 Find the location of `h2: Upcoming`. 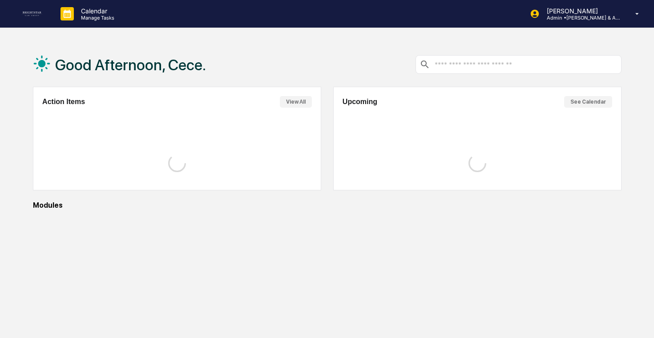

h2: Upcoming is located at coordinates (360, 102).